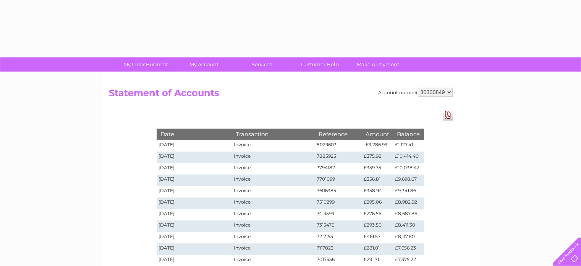 Image resolution: width=581 pixels, height=266 pixels. Describe the element at coordinates (146, 64) in the screenshot. I see `a: My Clear Business` at that location.